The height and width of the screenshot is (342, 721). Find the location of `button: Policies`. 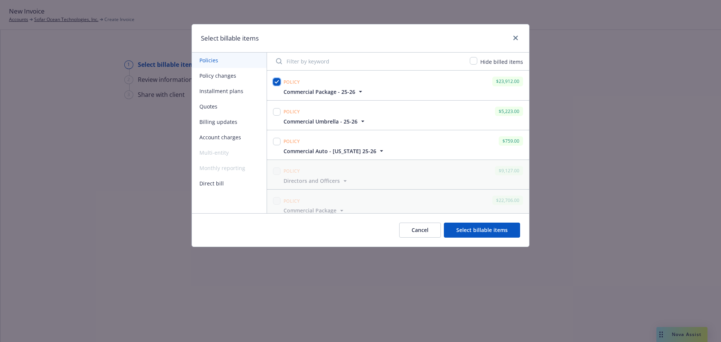

button: Policies is located at coordinates (229, 60).